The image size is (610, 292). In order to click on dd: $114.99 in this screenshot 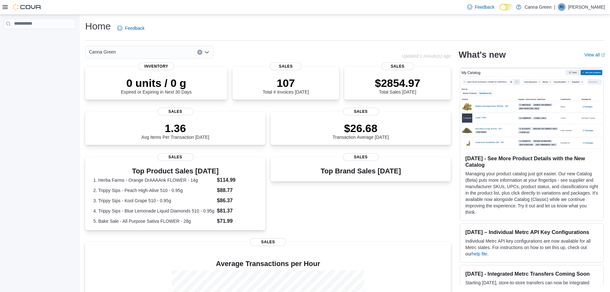, I will do `click(237, 180)`.